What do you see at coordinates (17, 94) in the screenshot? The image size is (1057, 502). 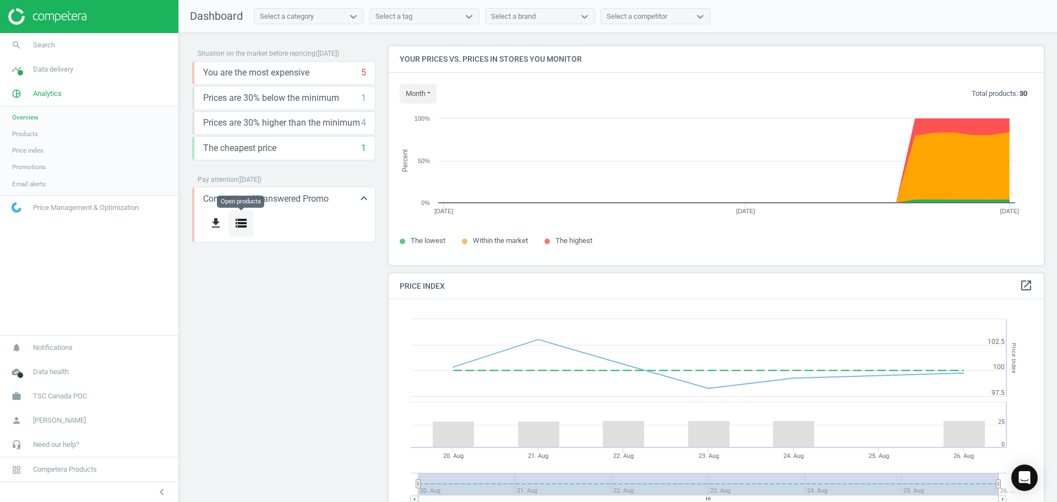 I see `i: pie_chart_outlined` at bounding box center [17, 94].